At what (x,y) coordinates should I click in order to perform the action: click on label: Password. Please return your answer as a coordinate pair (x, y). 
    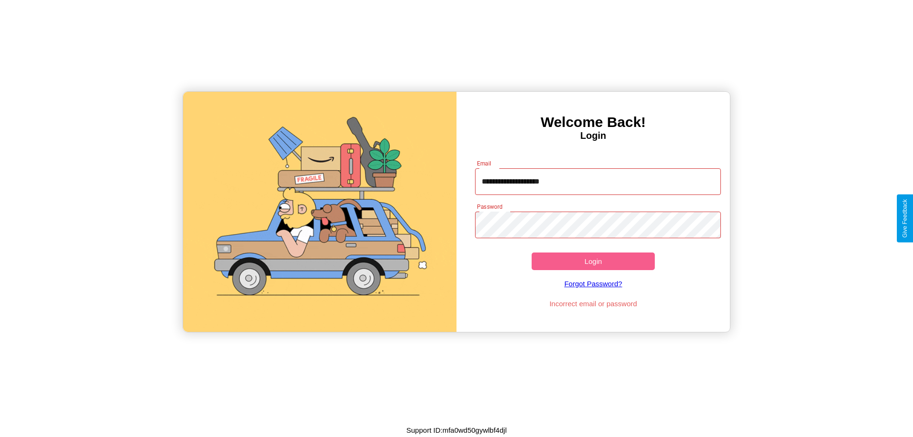
    Looking at the image, I should click on (490, 206).